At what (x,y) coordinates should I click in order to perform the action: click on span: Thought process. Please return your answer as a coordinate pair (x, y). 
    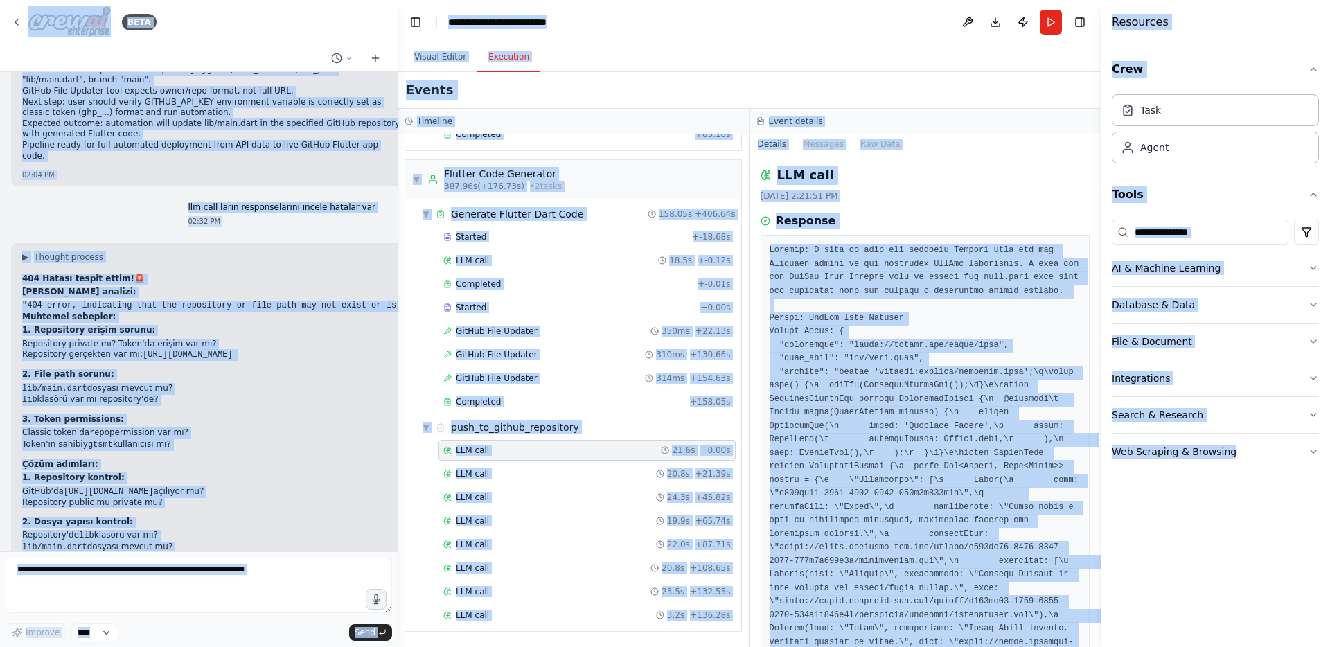
    Looking at the image, I should click on (69, 257).